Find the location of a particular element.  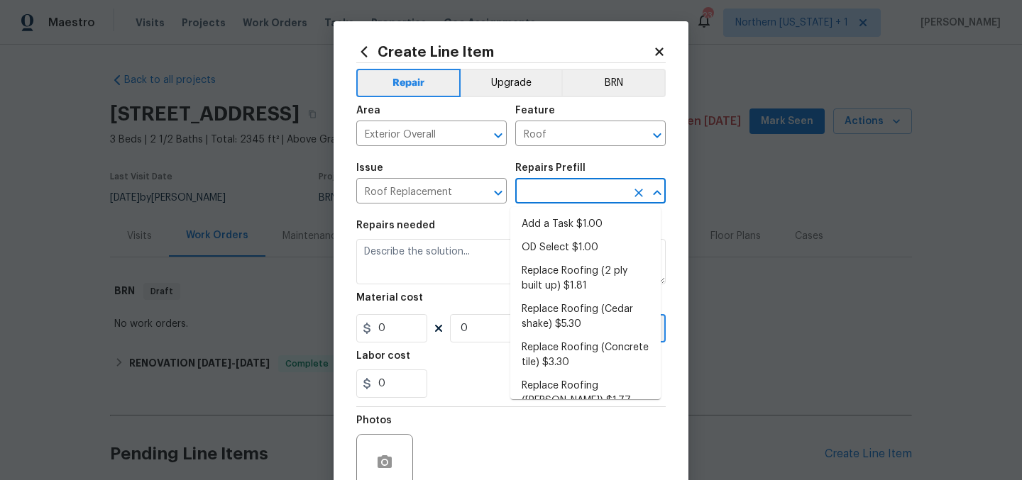

h5: Issue is located at coordinates (370, 168).